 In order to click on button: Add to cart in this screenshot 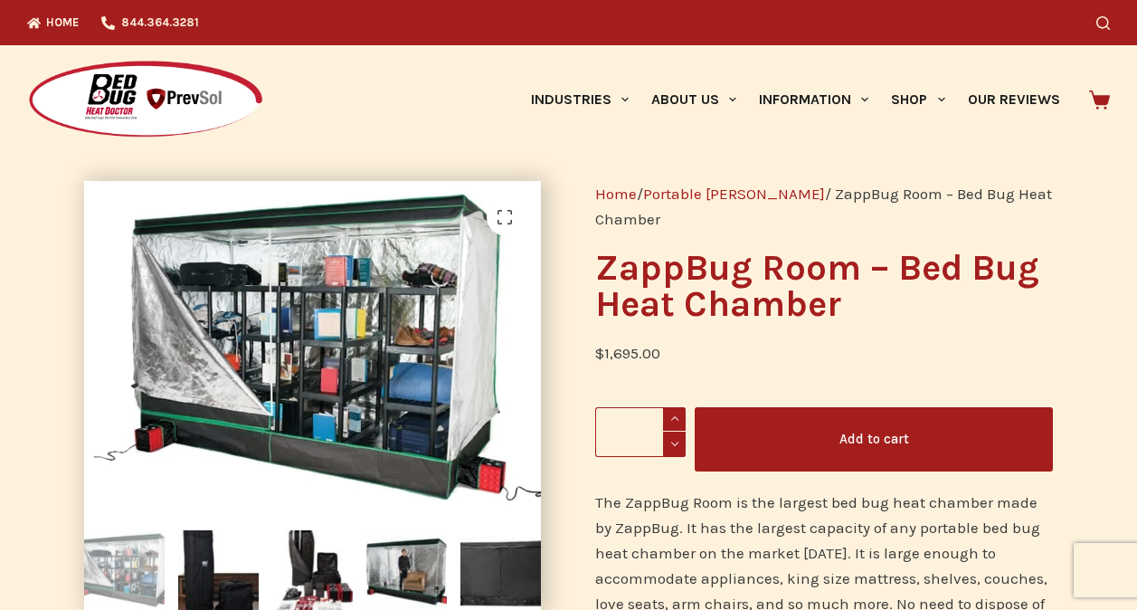, I will do `click(874, 439)`.